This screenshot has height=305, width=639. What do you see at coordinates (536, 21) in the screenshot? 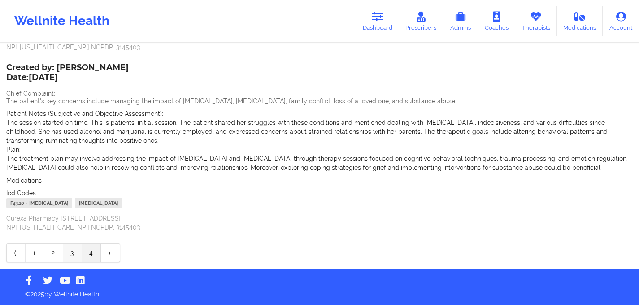
I see `a: Therapists` at bounding box center [536, 21].